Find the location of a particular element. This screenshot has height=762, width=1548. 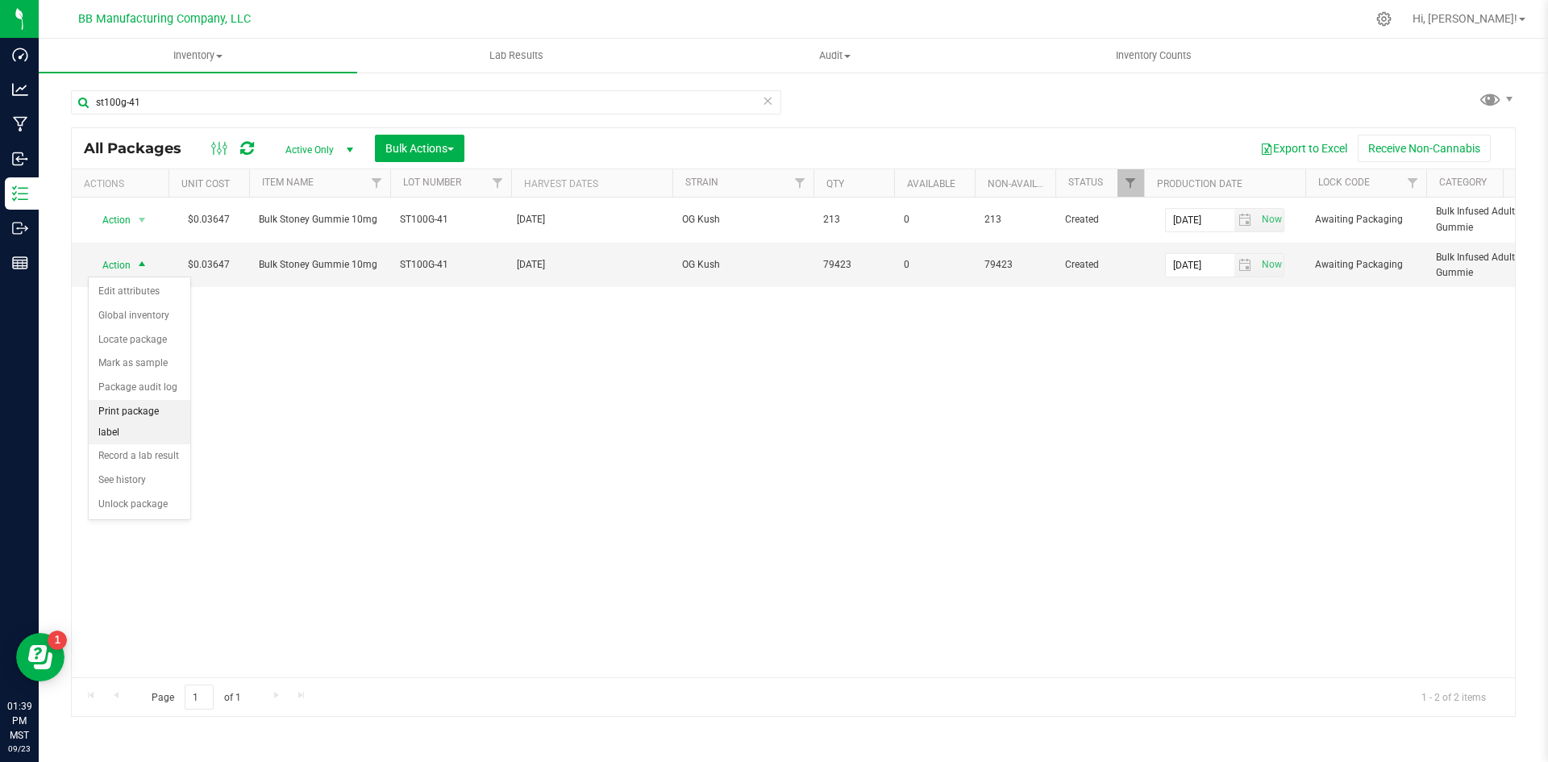

span: Page of 1 is located at coordinates (196, 697).